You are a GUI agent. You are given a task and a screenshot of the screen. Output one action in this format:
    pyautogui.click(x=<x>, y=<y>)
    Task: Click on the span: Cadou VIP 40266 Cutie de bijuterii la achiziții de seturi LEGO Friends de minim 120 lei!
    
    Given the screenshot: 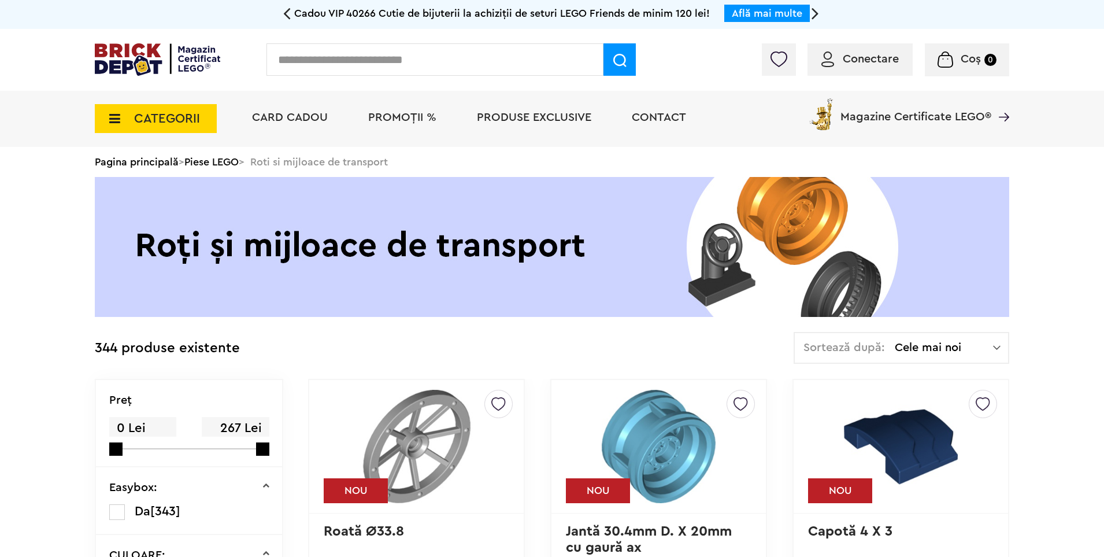 What is the action you would take?
    pyautogui.click(x=502, y=13)
    